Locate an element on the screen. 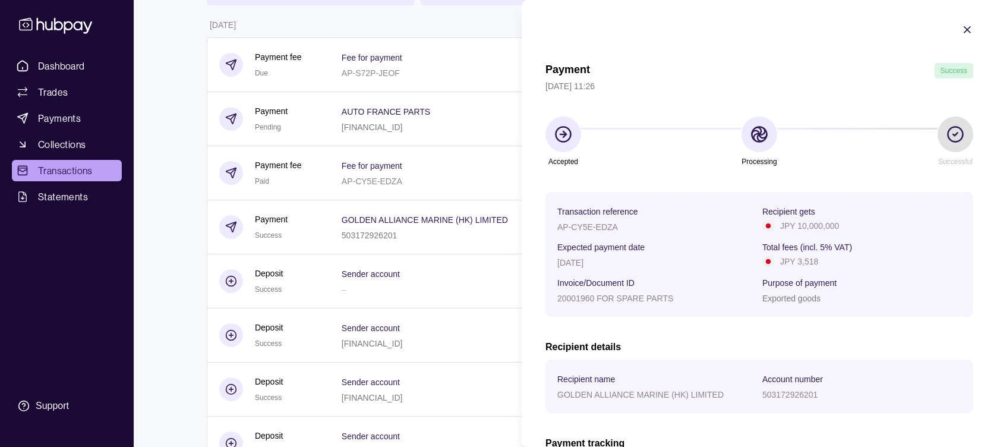  p: Total fees (incl. 5% VAT) is located at coordinates (807, 247).